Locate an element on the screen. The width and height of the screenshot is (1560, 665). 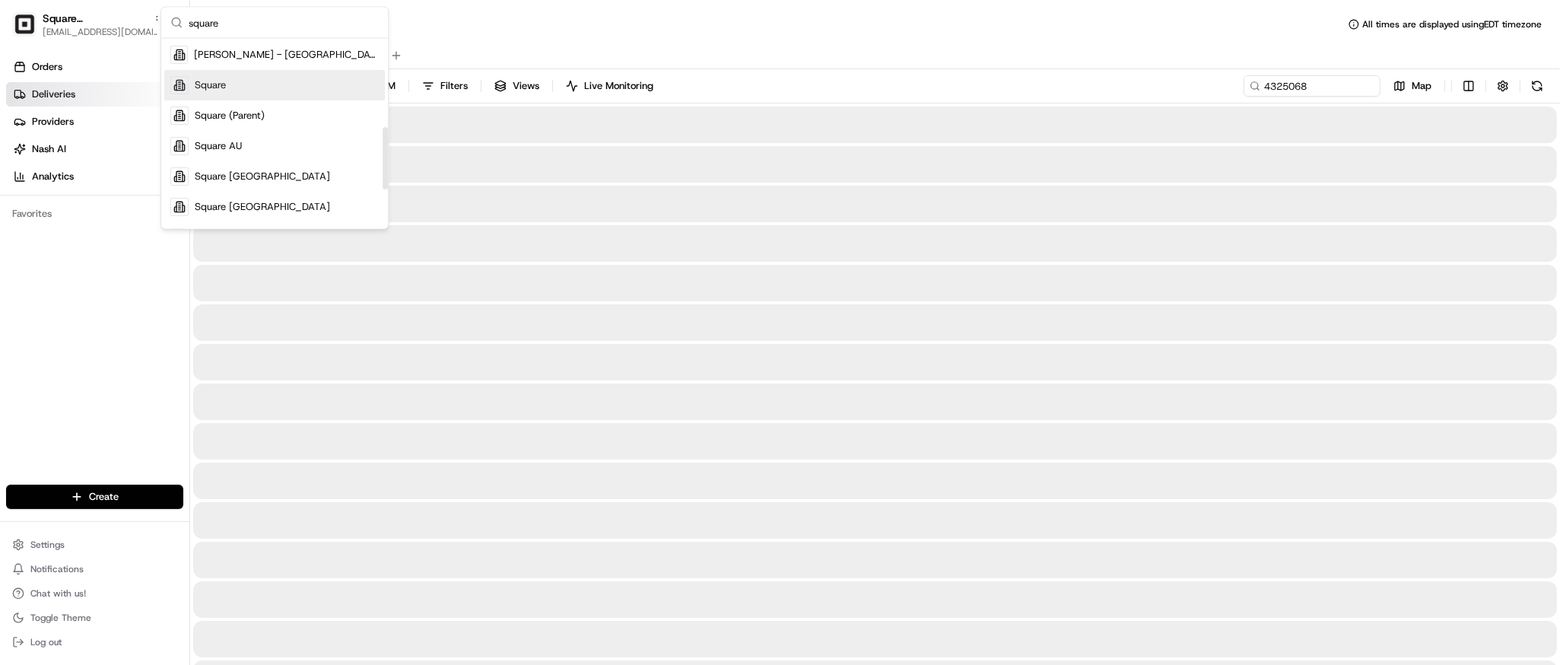
a: Nash AI is located at coordinates (97, 149).